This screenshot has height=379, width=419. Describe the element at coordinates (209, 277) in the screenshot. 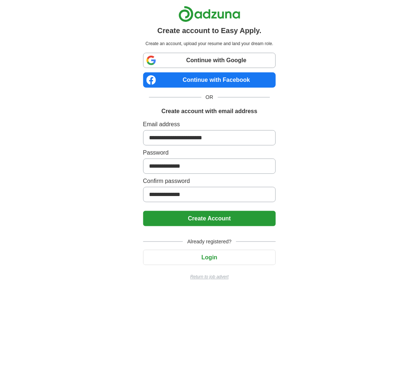

I see `p: Return to job advert` at that location.